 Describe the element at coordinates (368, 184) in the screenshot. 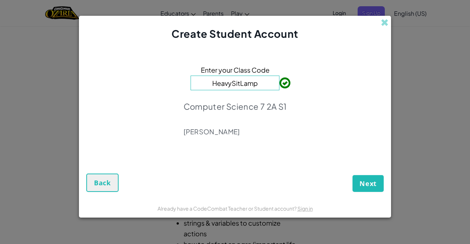

I see `span: Next` at that location.